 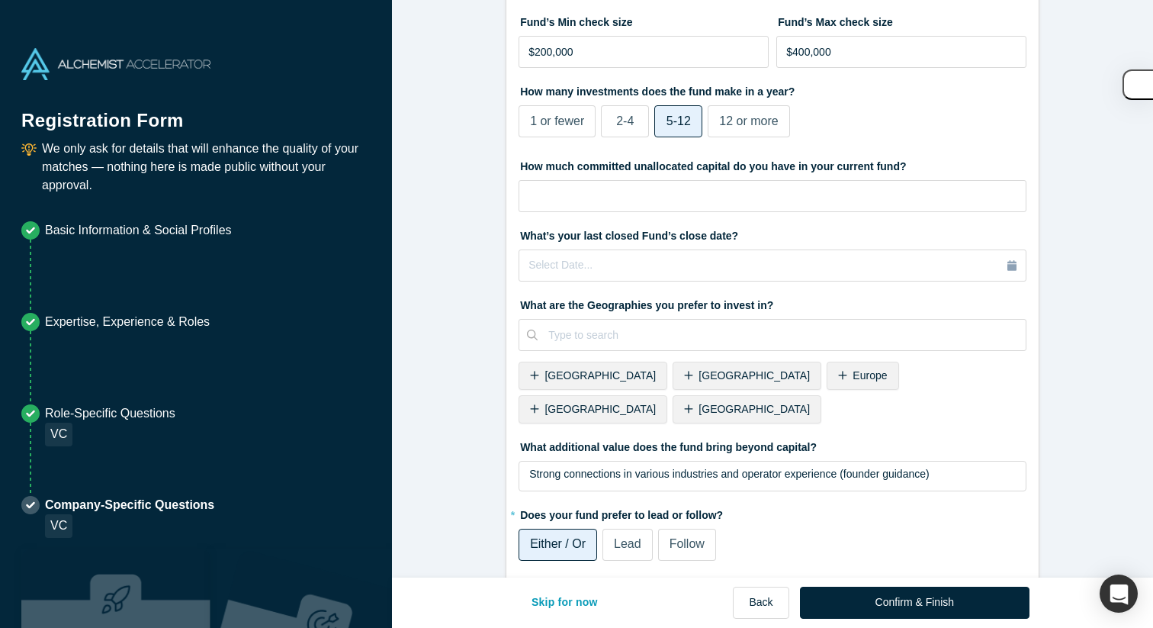 I want to click on p: Basic Information & Social Profiles, so click(x=138, y=230).